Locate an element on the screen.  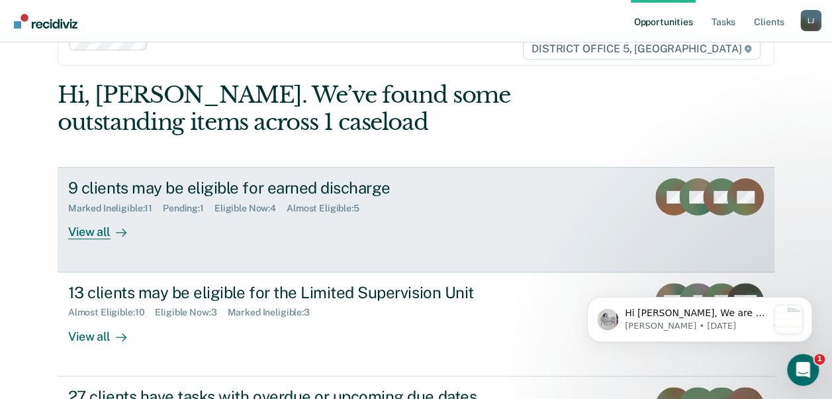
div: message notification from Kim, 2d ago. Hi Jaci, We are so excited to announce a brand new feature... is located at coordinates (132, 49).